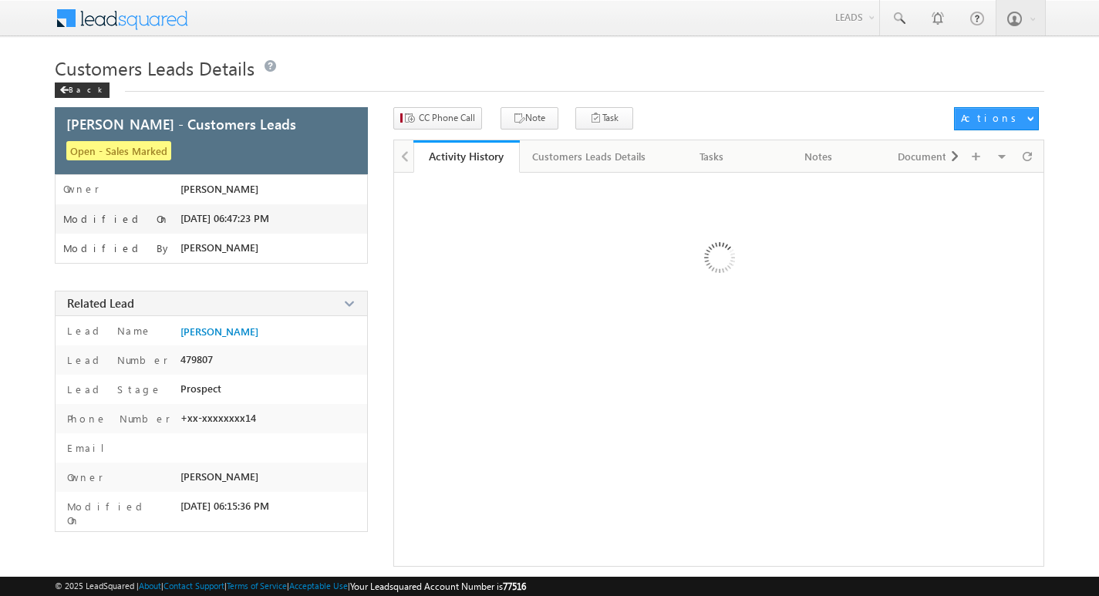  I want to click on label: Email, so click(89, 448).